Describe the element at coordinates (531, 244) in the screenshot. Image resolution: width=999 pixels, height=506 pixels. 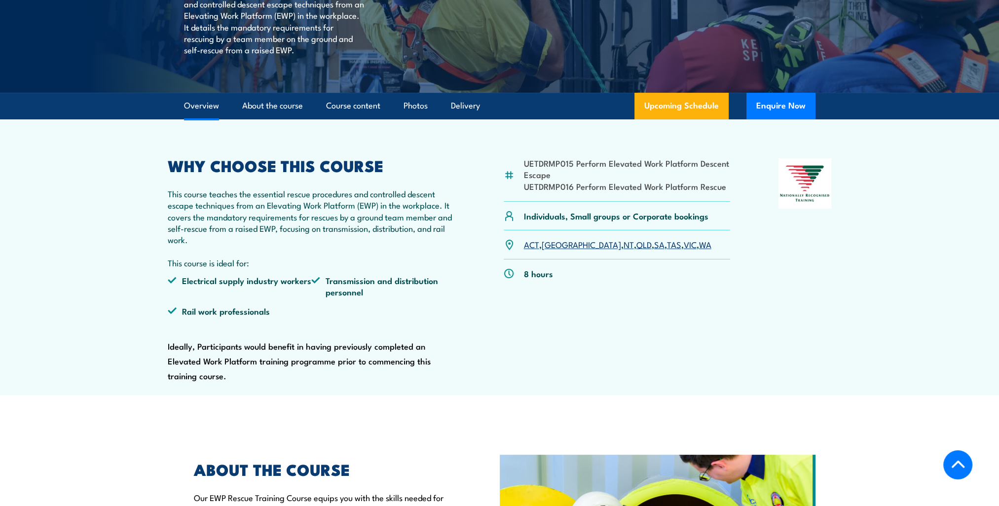
I see `a: ACT` at that location.